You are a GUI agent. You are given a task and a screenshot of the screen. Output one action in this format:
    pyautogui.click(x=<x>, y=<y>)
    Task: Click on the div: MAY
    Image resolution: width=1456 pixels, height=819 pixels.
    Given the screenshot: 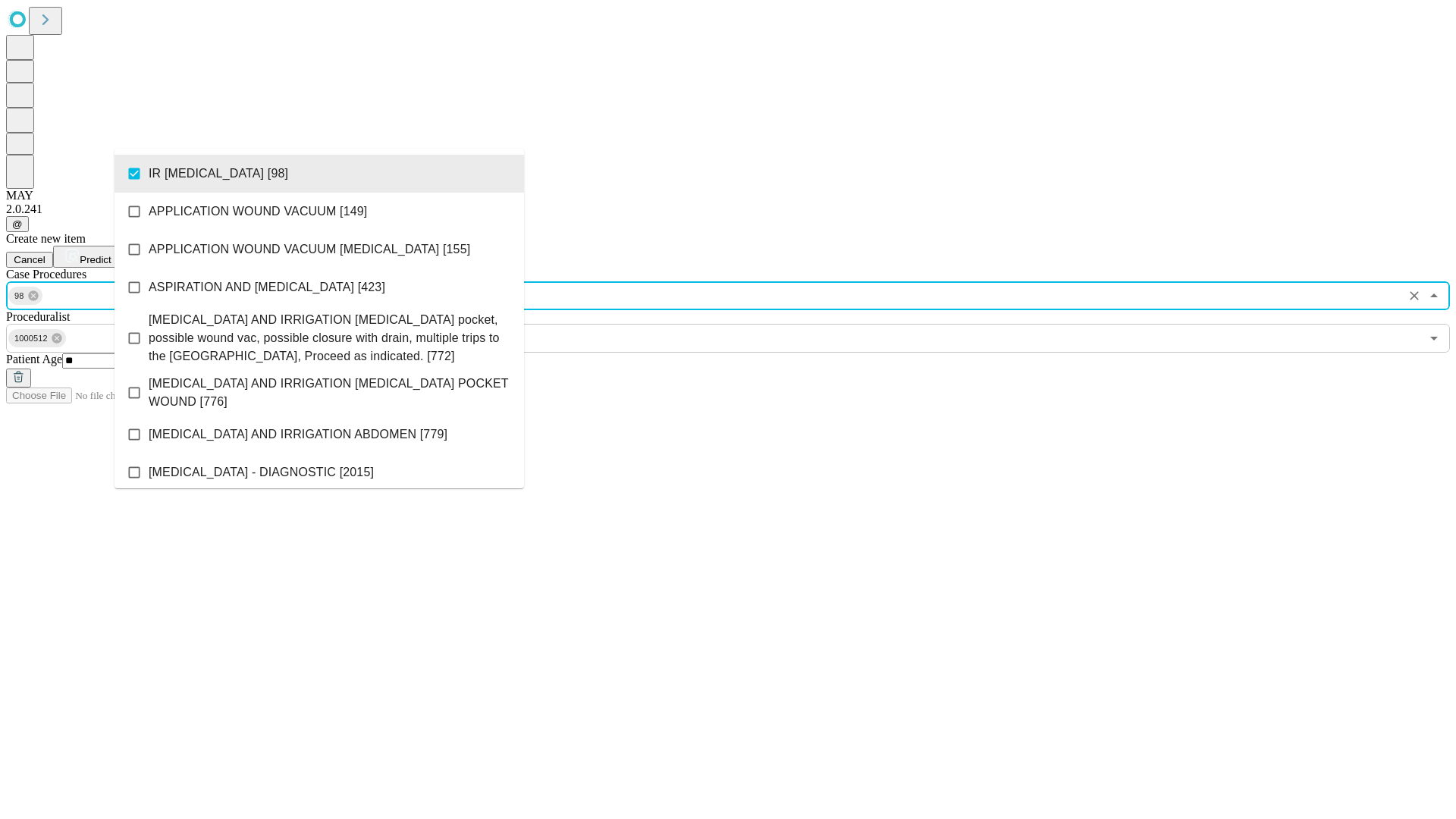 What is the action you would take?
    pyautogui.click(x=728, y=195)
    